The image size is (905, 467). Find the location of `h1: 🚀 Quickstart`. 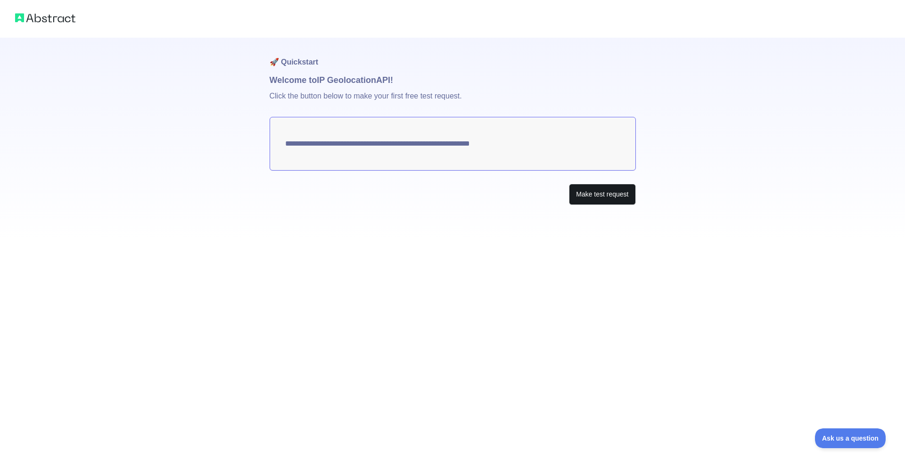

h1: 🚀 Quickstart is located at coordinates (453, 56).